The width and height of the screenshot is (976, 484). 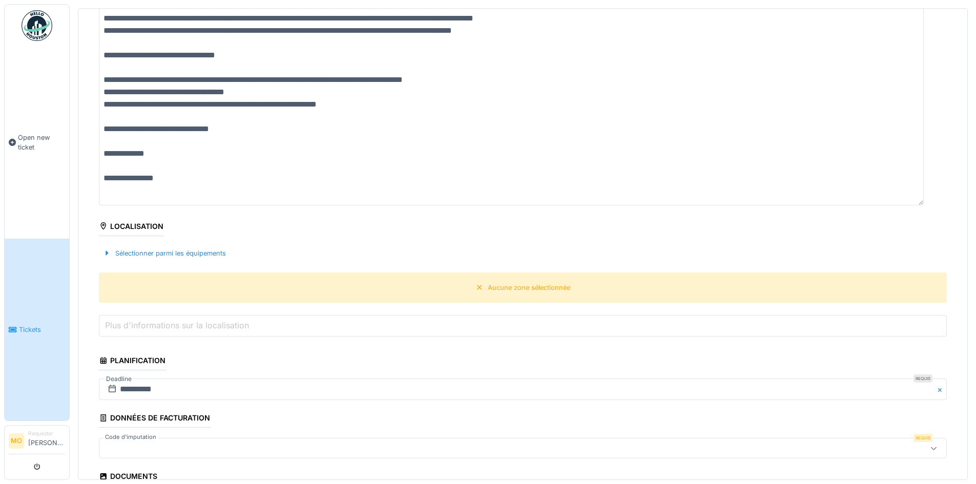 I want to click on a: Open new ticket, so click(x=37, y=142).